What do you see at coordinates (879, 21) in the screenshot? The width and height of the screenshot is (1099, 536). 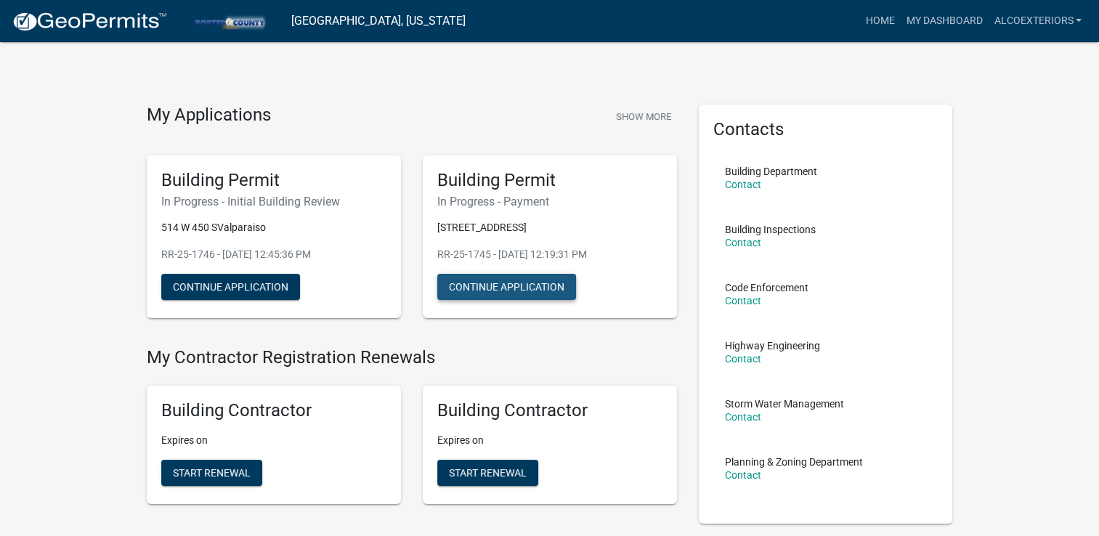 I see `a: Home` at bounding box center [879, 21].